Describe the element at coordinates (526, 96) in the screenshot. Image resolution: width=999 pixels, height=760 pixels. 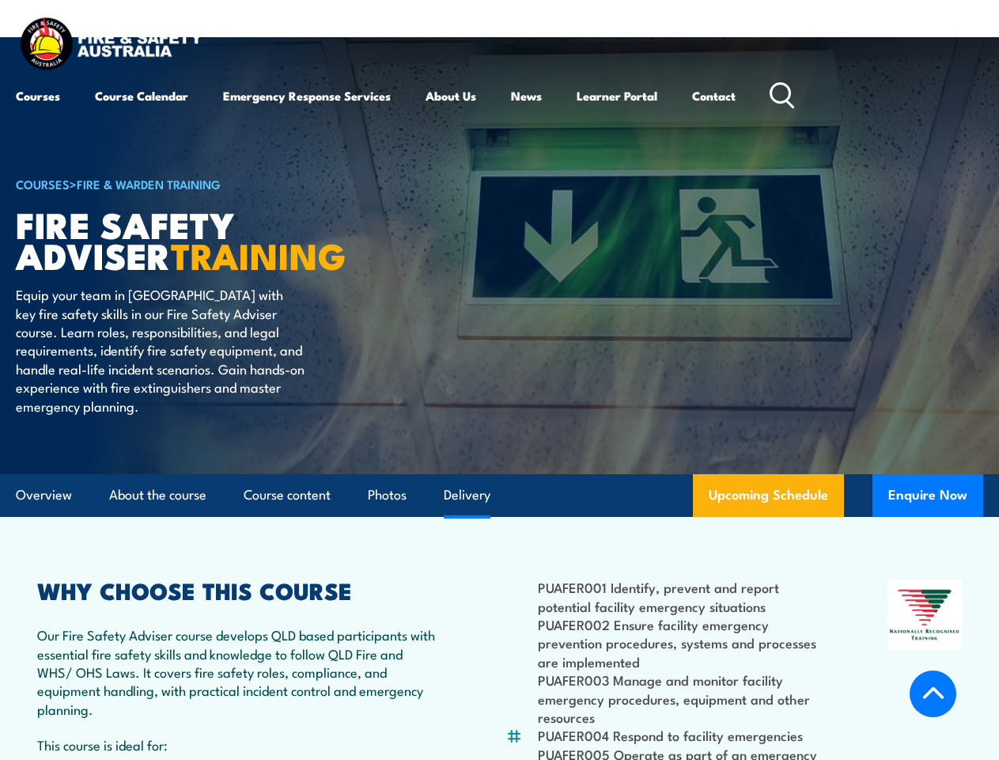
I see `a: News` at that location.